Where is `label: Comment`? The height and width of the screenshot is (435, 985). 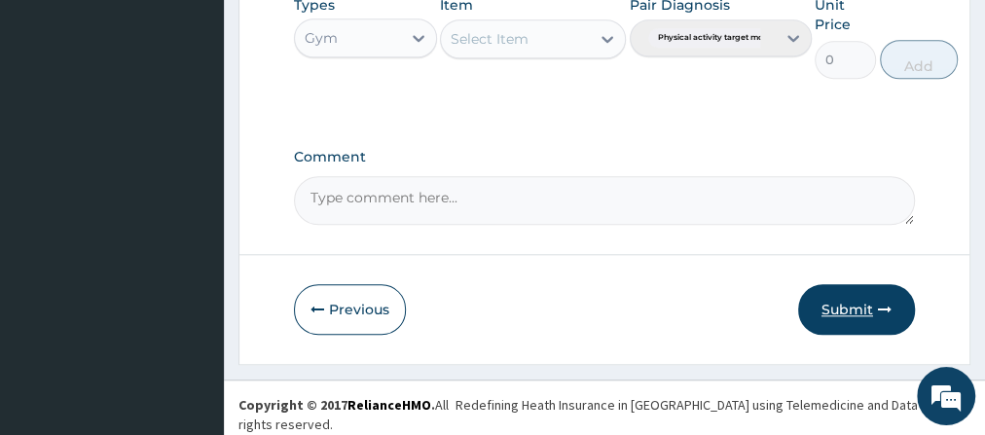 label: Comment is located at coordinates (604, 157).